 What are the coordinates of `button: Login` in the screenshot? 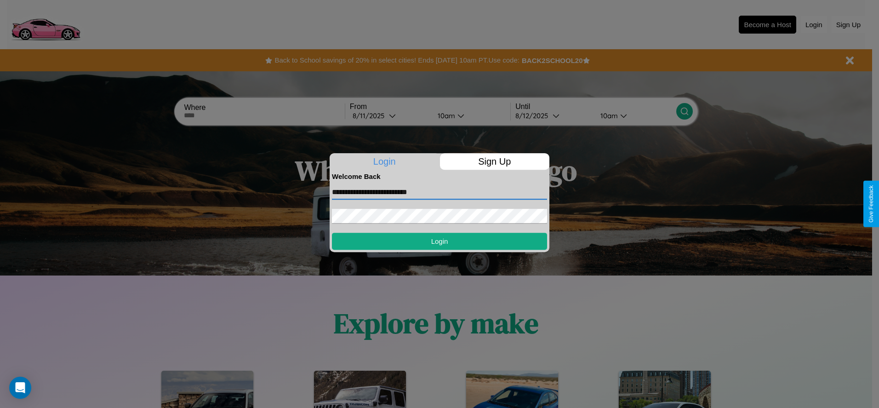 It's located at (440, 241).